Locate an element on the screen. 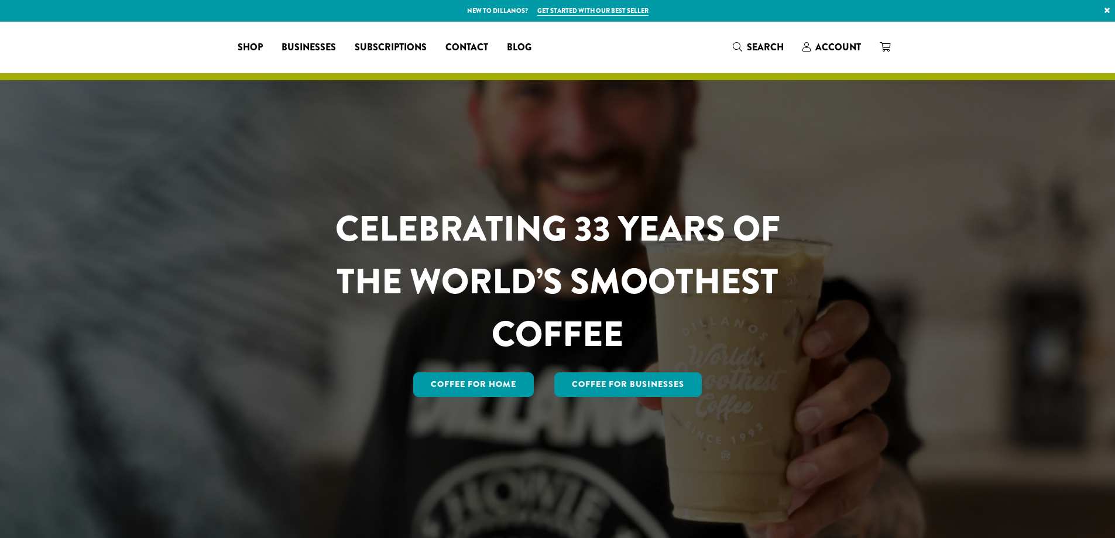  span: Contact is located at coordinates (467, 47).